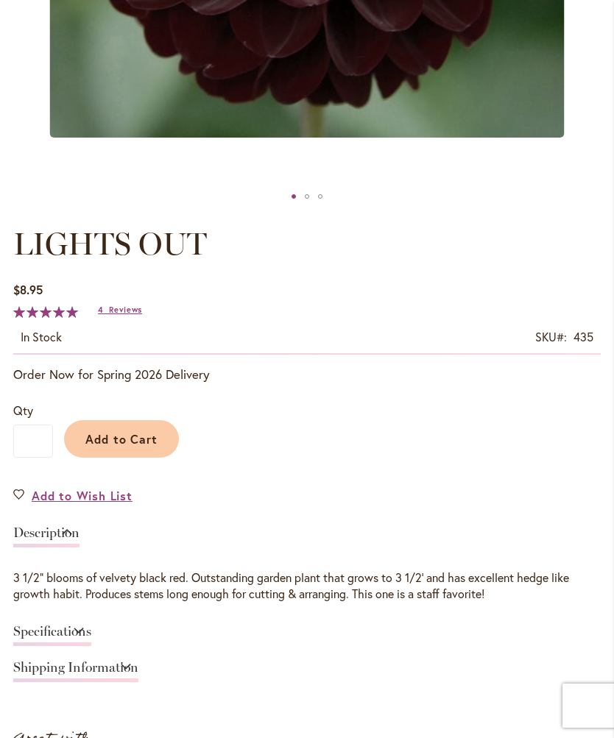 This screenshot has width=614, height=738. Describe the element at coordinates (46, 312) in the screenshot. I see `div: 100%` at that location.